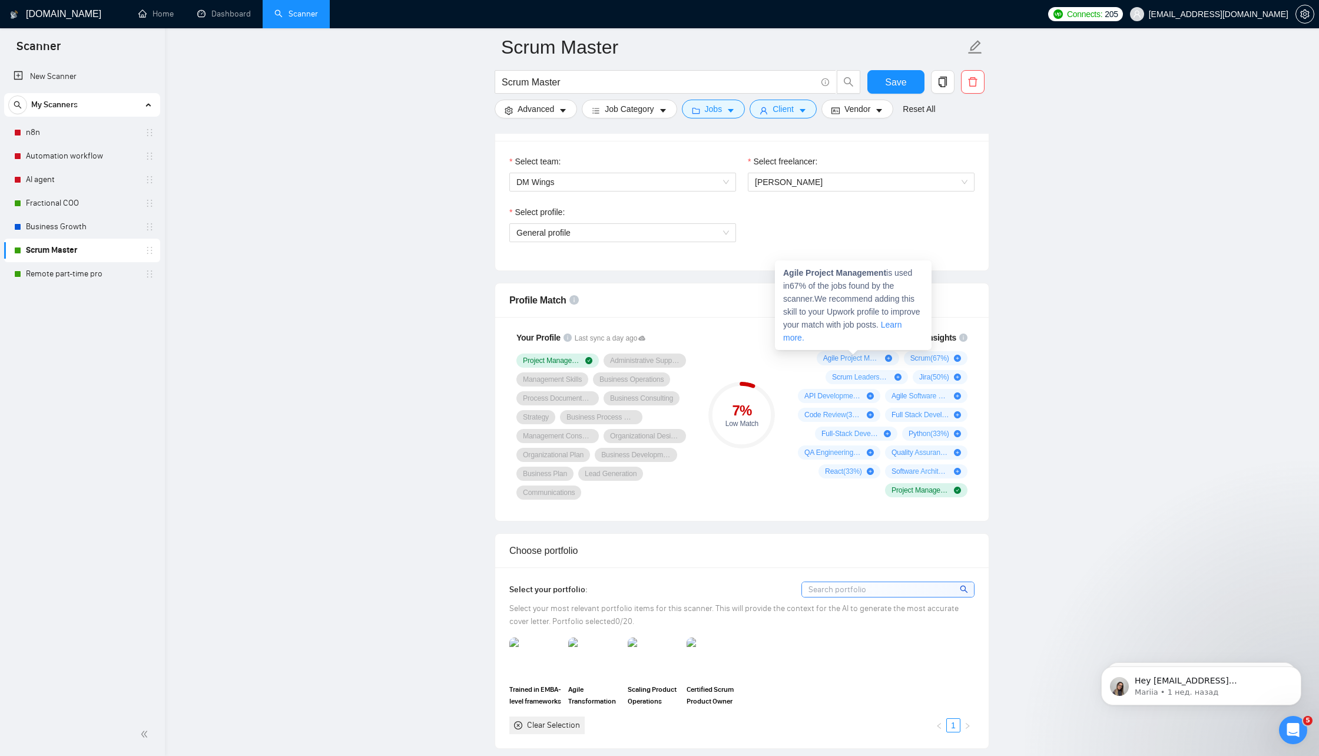 The image size is (1319, 756). What do you see at coordinates (549, 492) in the screenshot?
I see `span: Communications` at bounding box center [549, 492].